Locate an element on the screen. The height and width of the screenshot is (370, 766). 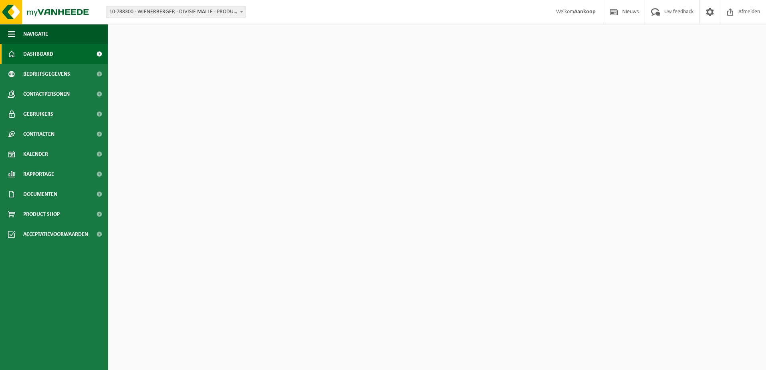
span: Gebruikers is located at coordinates (38, 114).